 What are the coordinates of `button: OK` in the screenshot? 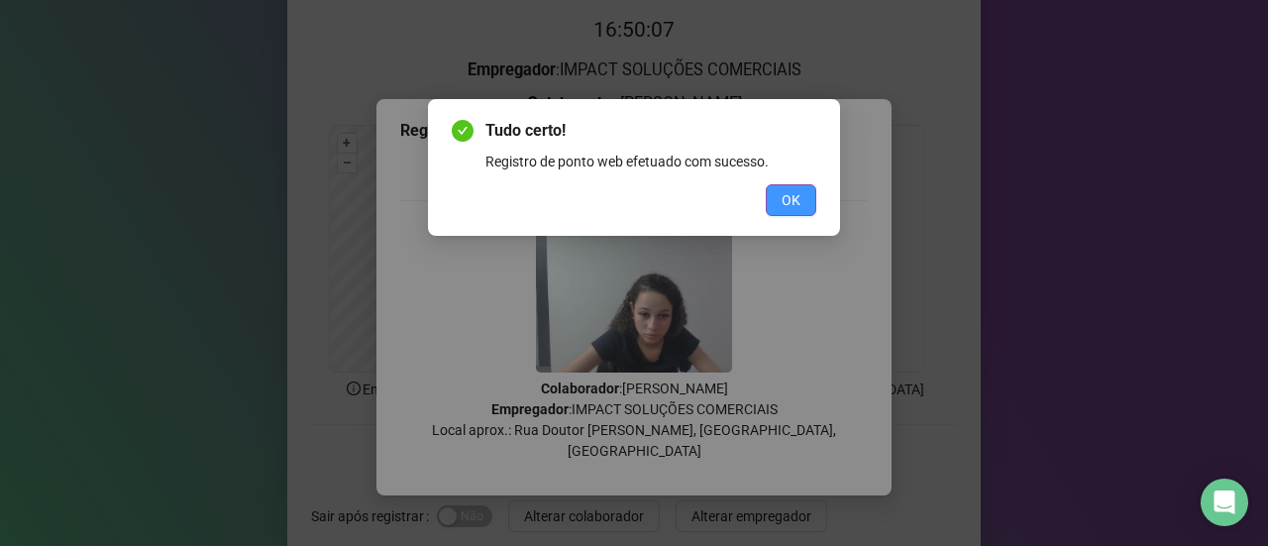 It's located at (791, 200).